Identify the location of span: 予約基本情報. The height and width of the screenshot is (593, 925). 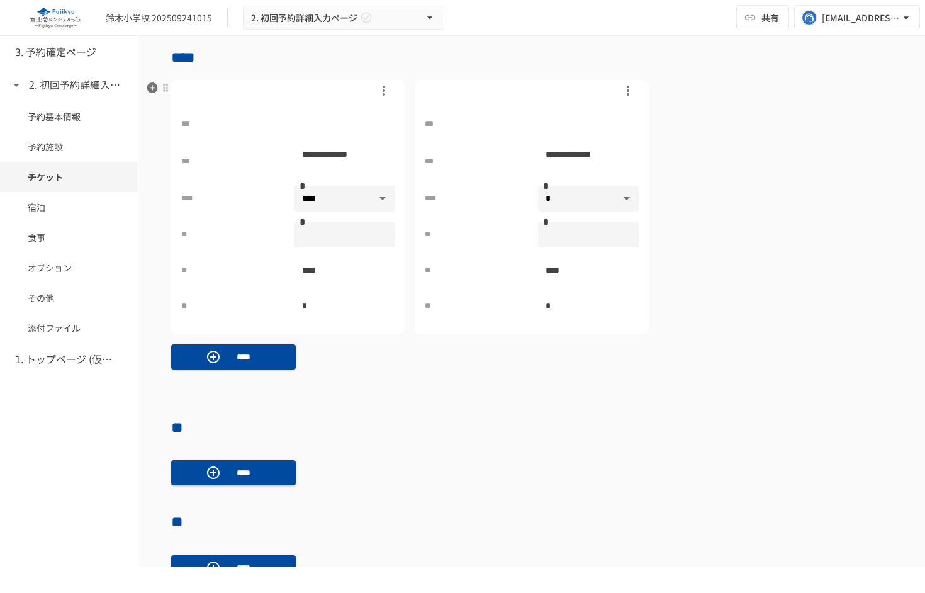
(69, 116).